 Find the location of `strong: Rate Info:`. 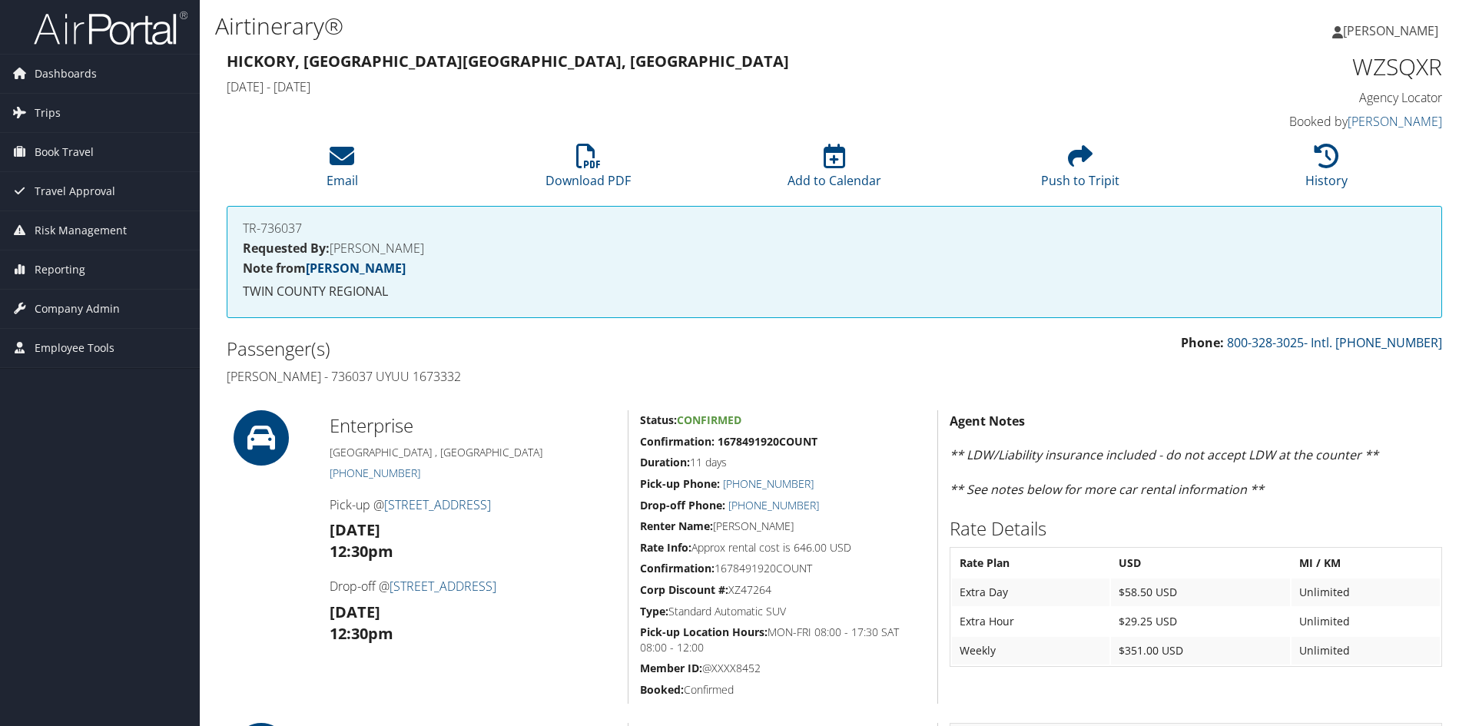

strong: Rate Info: is located at coordinates (665, 547).